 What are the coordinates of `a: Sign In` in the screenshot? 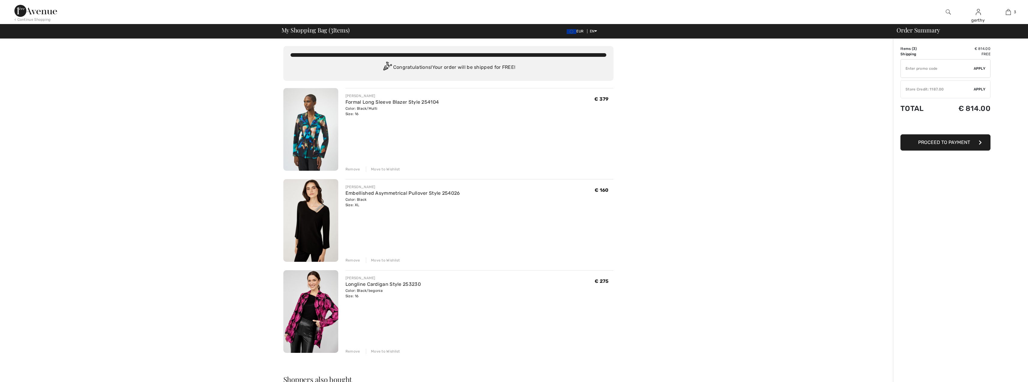 It's located at (978, 12).